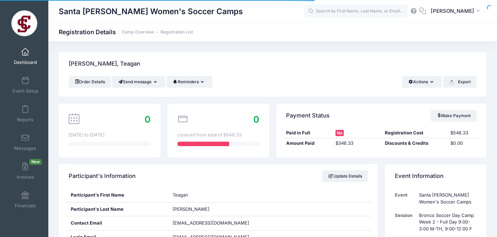 The image size is (497, 237). I want to click on h4: Event Information, so click(419, 176).